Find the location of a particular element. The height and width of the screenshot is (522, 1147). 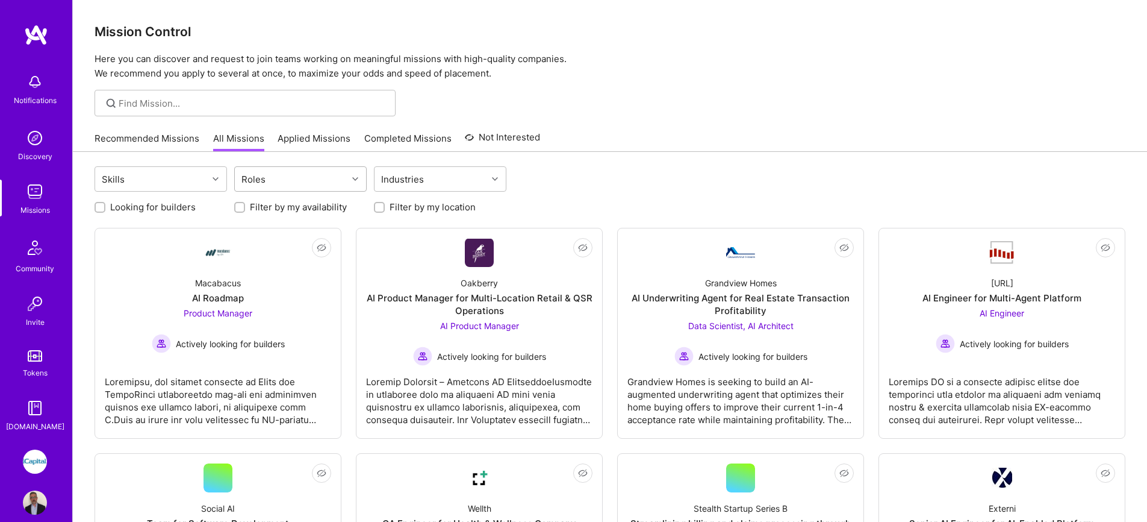

p: Here you can discover and request to join teams working on meaningful missions with high-quality ... is located at coordinates (610, 66).